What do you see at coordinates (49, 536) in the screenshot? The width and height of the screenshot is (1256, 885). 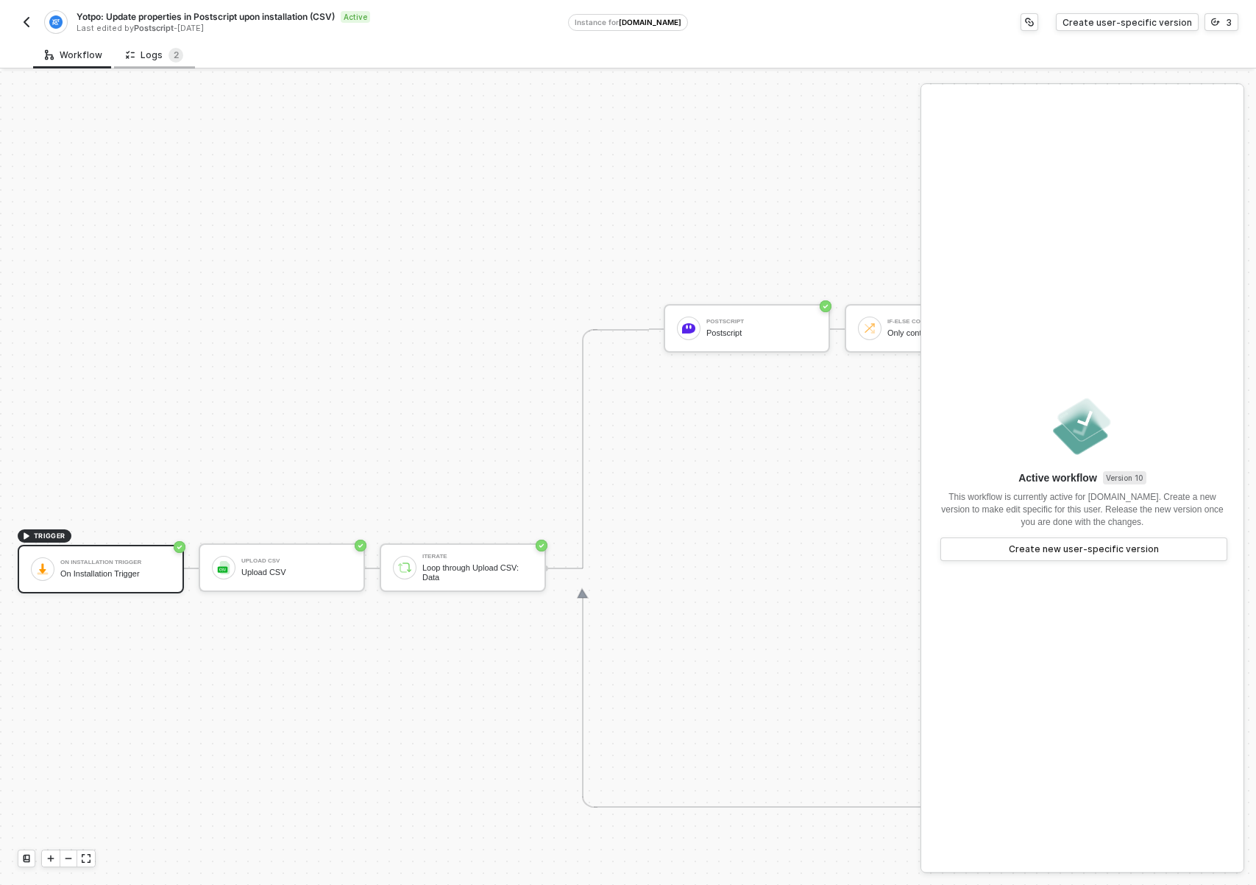 I see `span: TRIGGER` at bounding box center [49, 536].